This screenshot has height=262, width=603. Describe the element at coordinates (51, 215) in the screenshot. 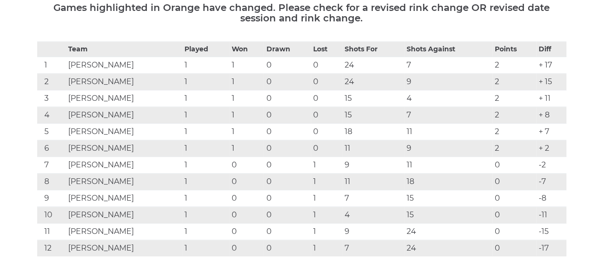

I see `td: 10` at that location.